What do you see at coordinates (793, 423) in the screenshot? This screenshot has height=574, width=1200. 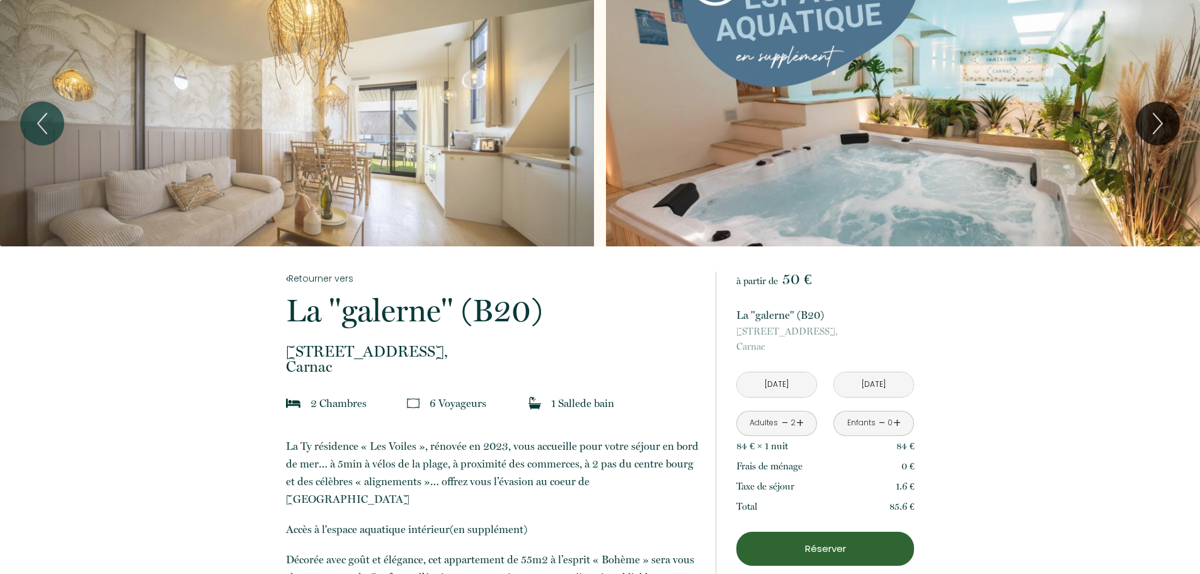 I see `div: 2` at bounding box center [793, 423].